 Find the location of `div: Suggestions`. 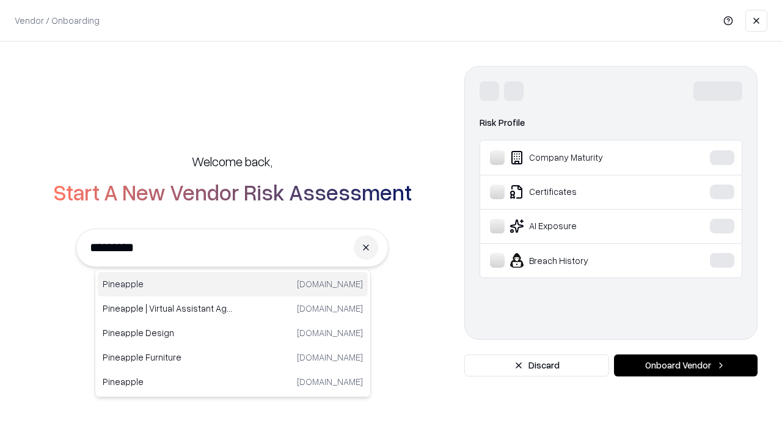

div: Suggestions is located at coordinates (233, 333).